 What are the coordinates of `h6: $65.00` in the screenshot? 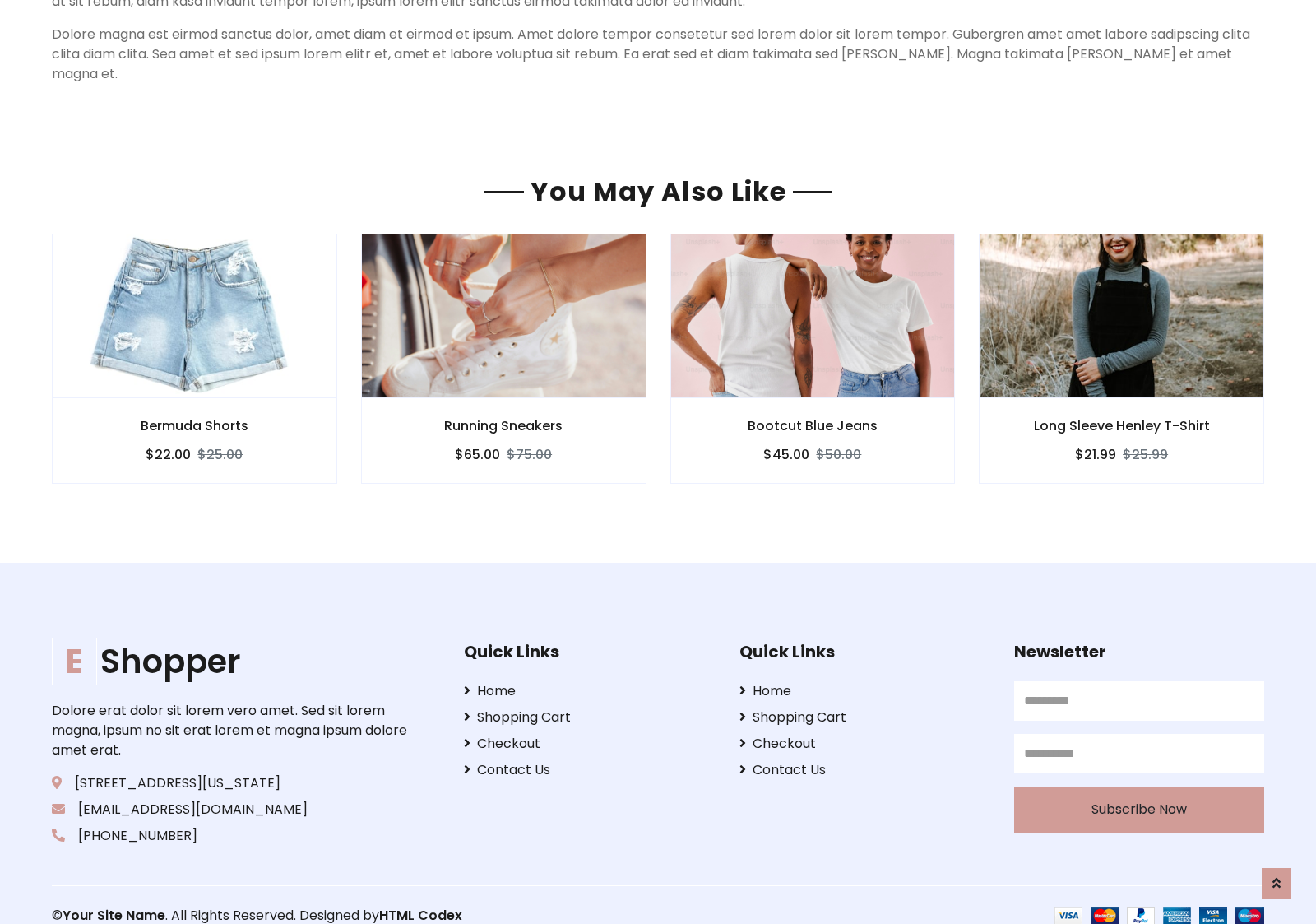 It's located at (477, 454).